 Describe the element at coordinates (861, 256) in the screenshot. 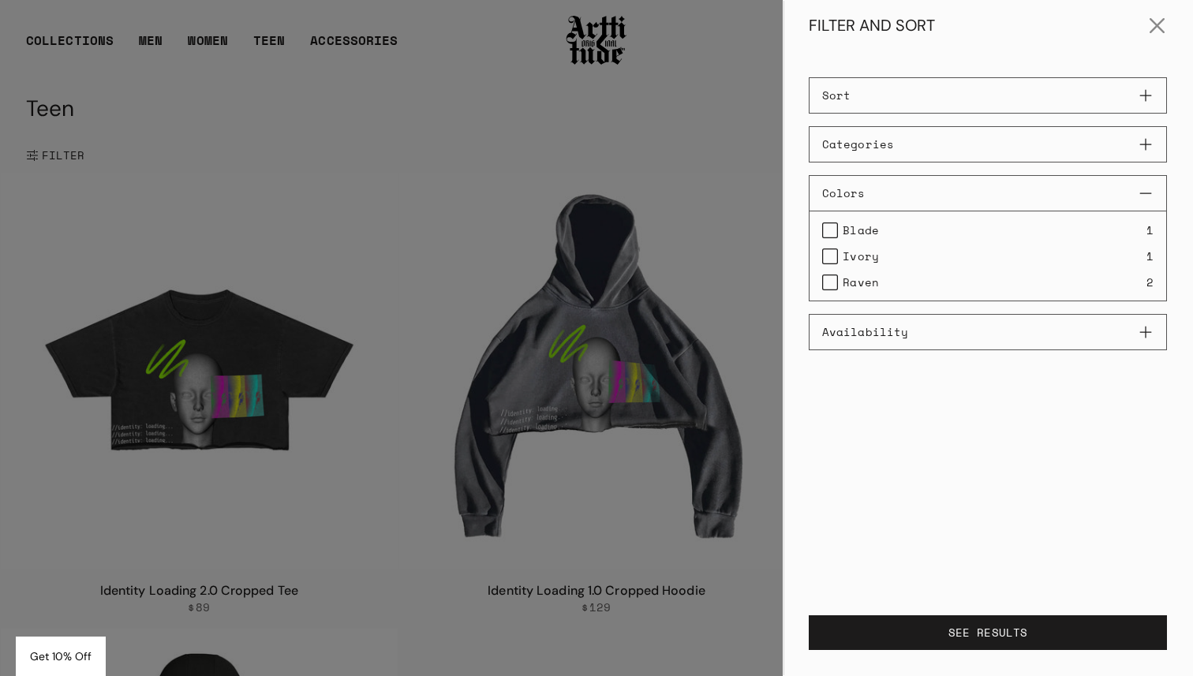

I see `span: Ivory` at that location.